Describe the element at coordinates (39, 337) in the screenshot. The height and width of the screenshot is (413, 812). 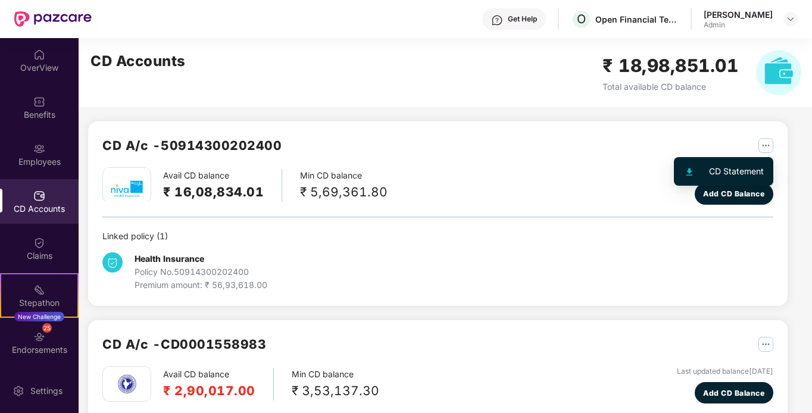
I see `img: svg+xml;base64,PHN2ZyBpZD0iRW5kb3JzZW1lbnRzIiB4bWxucz0iaHR0cDovL3d3dy53My5vcmcvMjAwMC9zdmciIHdpZH...` at that location.